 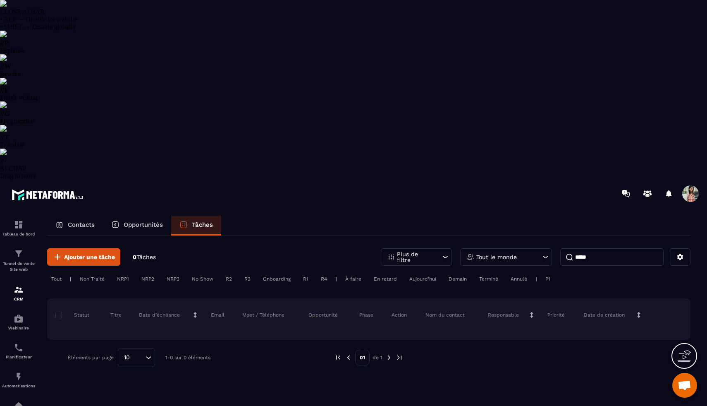 What do you see at coordinates (123, 279) in the screenshot?
I see `div: NRP1` at bounding box center [123, 279].